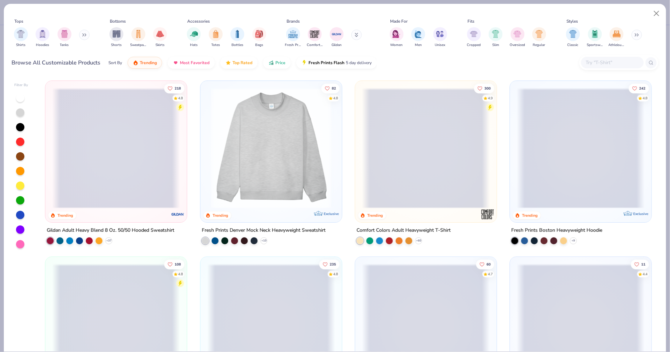  What do you see at coordinates (474, 34) in the screenshot?
I see `img: Cropped Image` at bounding box center [474, 34].